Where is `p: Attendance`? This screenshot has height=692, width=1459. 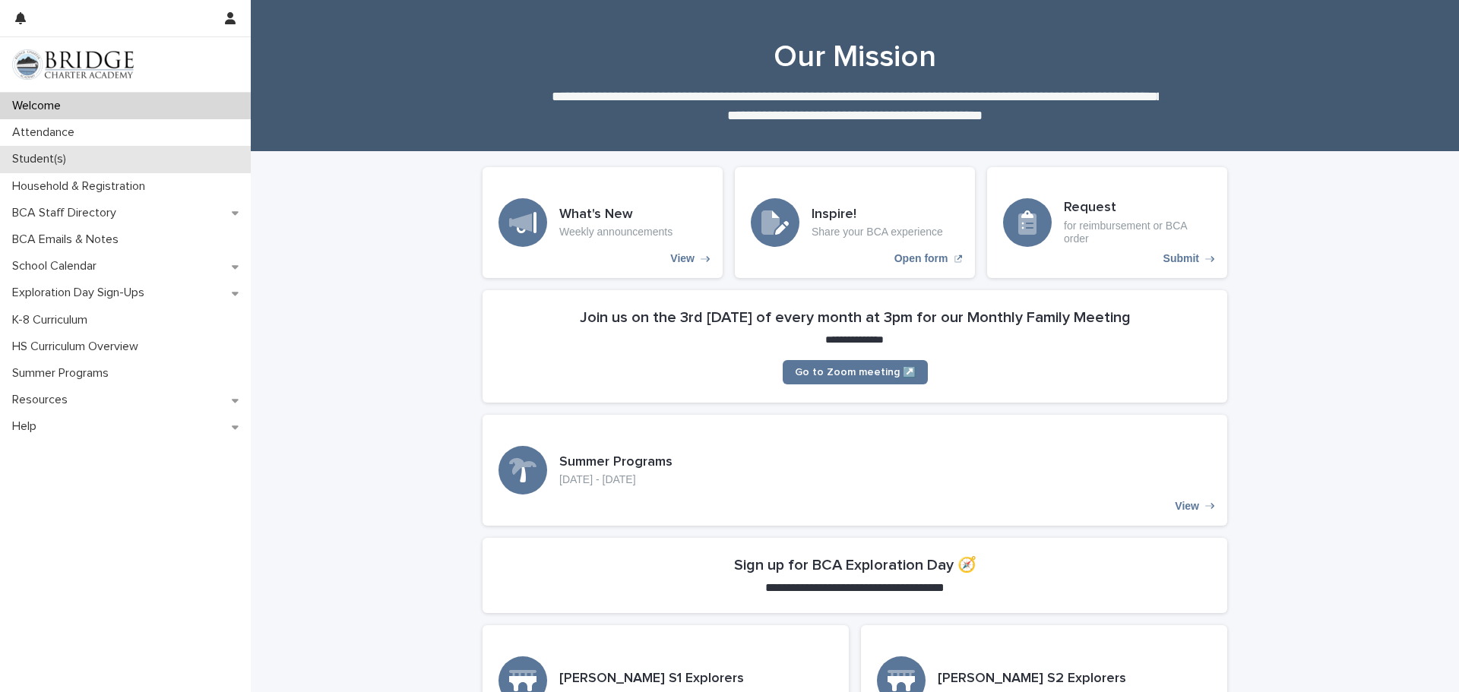
p: Attendance is located at coordinates (46, 132).